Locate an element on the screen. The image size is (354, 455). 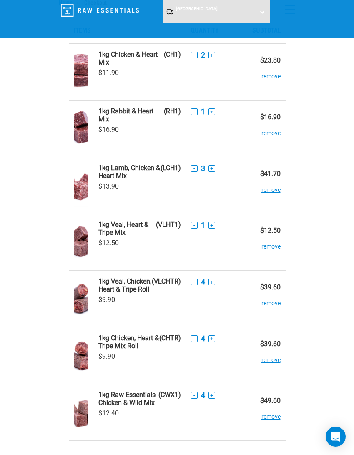
img: Lamb, Chicken & Heart Mix is located at coordinates (81, 185).